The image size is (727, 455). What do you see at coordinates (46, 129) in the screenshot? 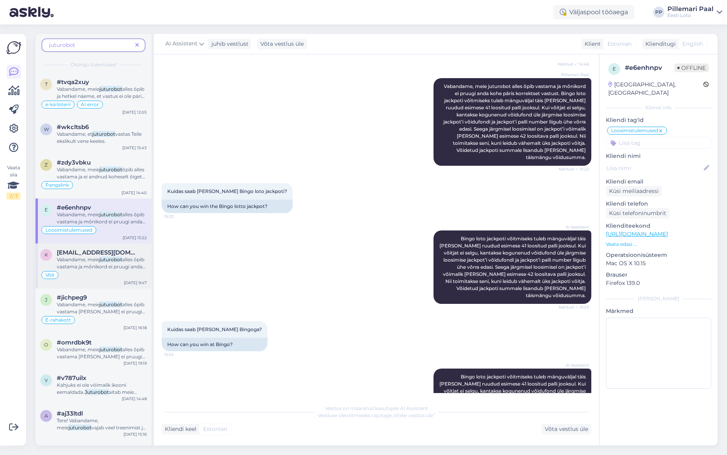
I see `span: w` at bounding box center [46, 129].